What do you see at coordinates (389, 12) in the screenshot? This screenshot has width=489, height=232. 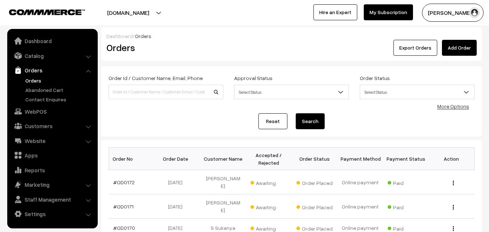 I see `a: My Subscription` at bounding box center [389, 12].